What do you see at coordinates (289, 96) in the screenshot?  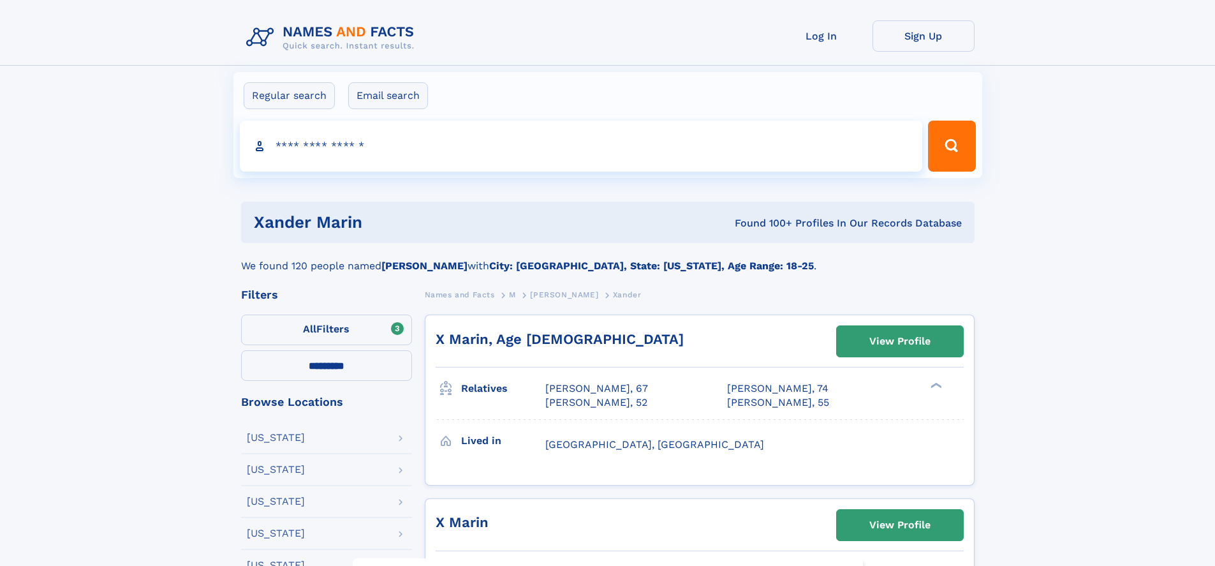 I see `label: Regular search` at bounding box center [289, 96].